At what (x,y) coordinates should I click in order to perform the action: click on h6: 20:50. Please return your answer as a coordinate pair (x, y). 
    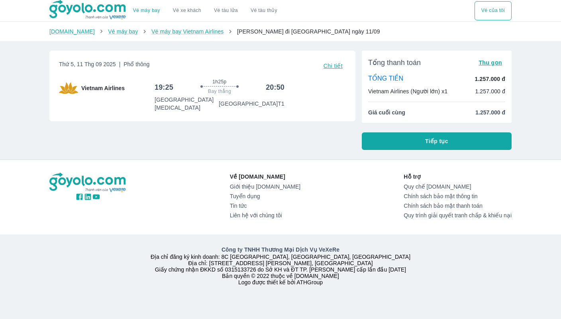
    Looking at the image, I should click on (275, 87).